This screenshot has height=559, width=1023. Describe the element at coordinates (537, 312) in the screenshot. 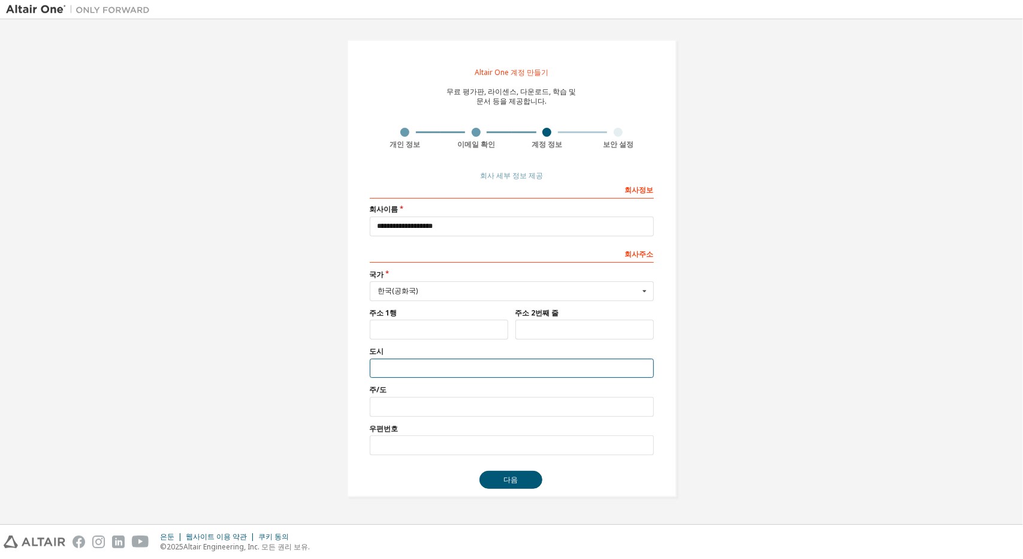

I see `font: 주소 2번째 줄` at that location.